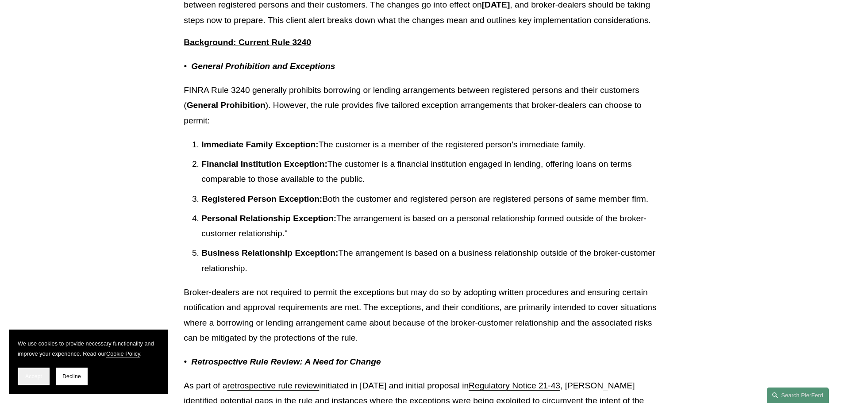 The height and width of the screenshot is (403, 843). What do you see at coordinates (514, 385) in the screenshot?
I see `a: Regulatory Notice 21-43` at bounding box center [514, 385].